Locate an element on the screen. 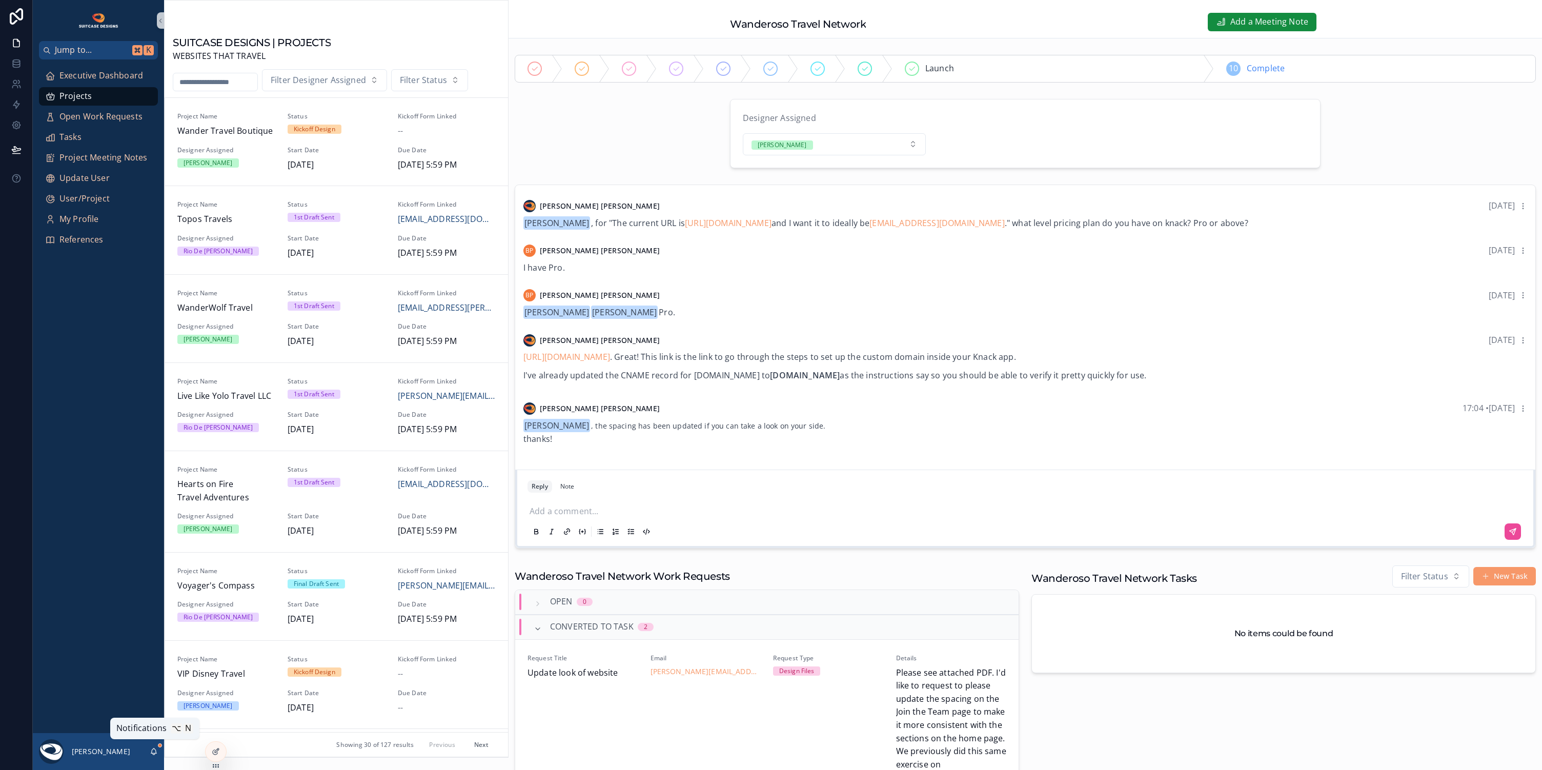  a: Open Work Requests is located at coordinates (98, 117).